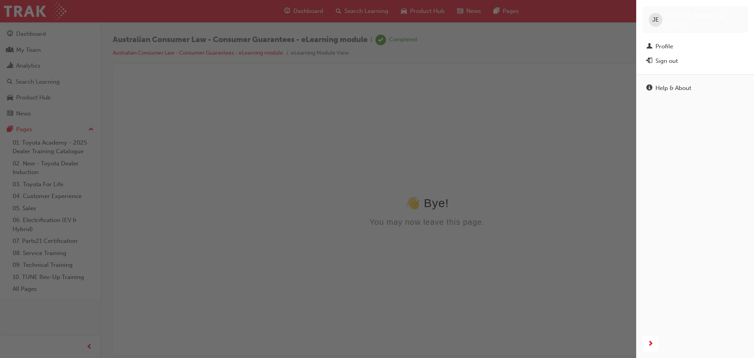 The width and height of the screenshot is (754, 358). Describe the element at coordinates (308, 125) in the screenshot. I see `div: 👋 Bye!` at that location.